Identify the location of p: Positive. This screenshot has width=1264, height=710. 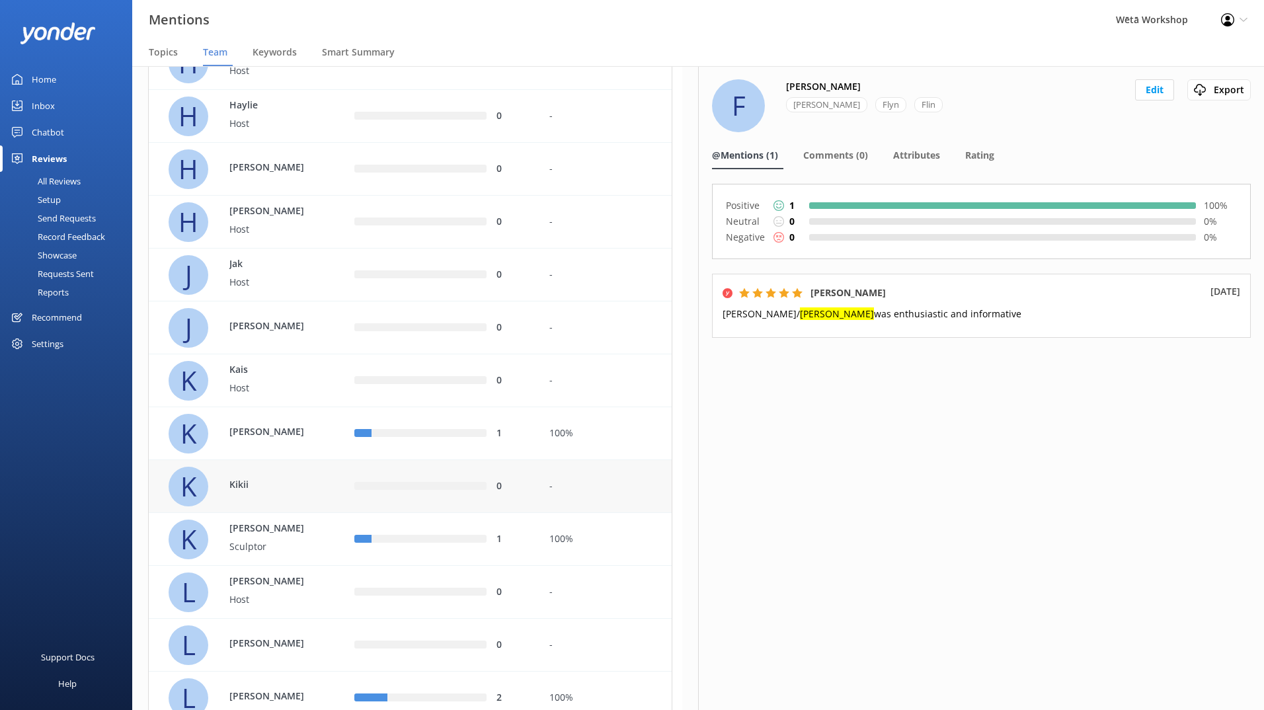
(746, 206).